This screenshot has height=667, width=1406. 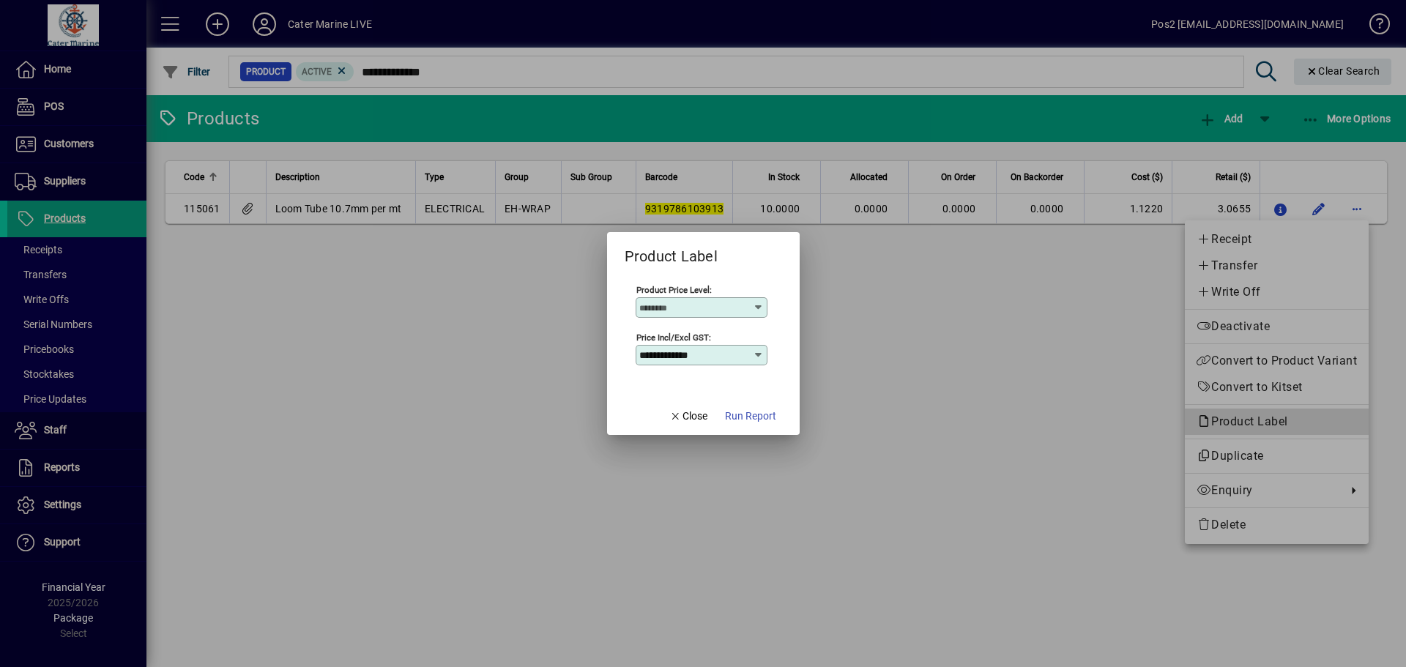 What do you see at coordinates (688, 416) in the screenshot?
I see `button: Close` at bounding box center [688, 416].